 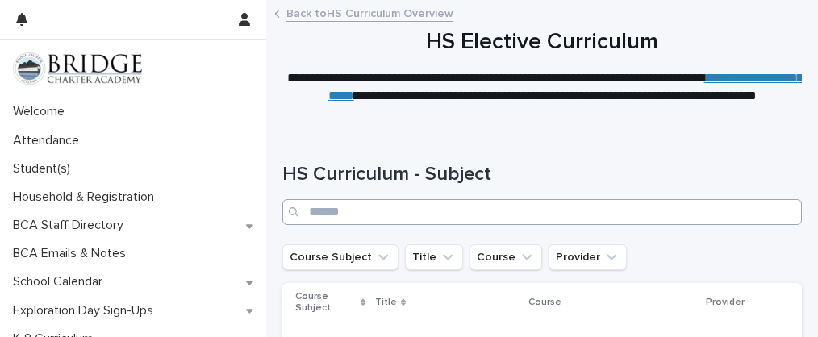 What do you see at coordinates (86, 311) in the screenshot?
I see `p: Exploration Day Sign-Ups` at bounding box center [86, 311].